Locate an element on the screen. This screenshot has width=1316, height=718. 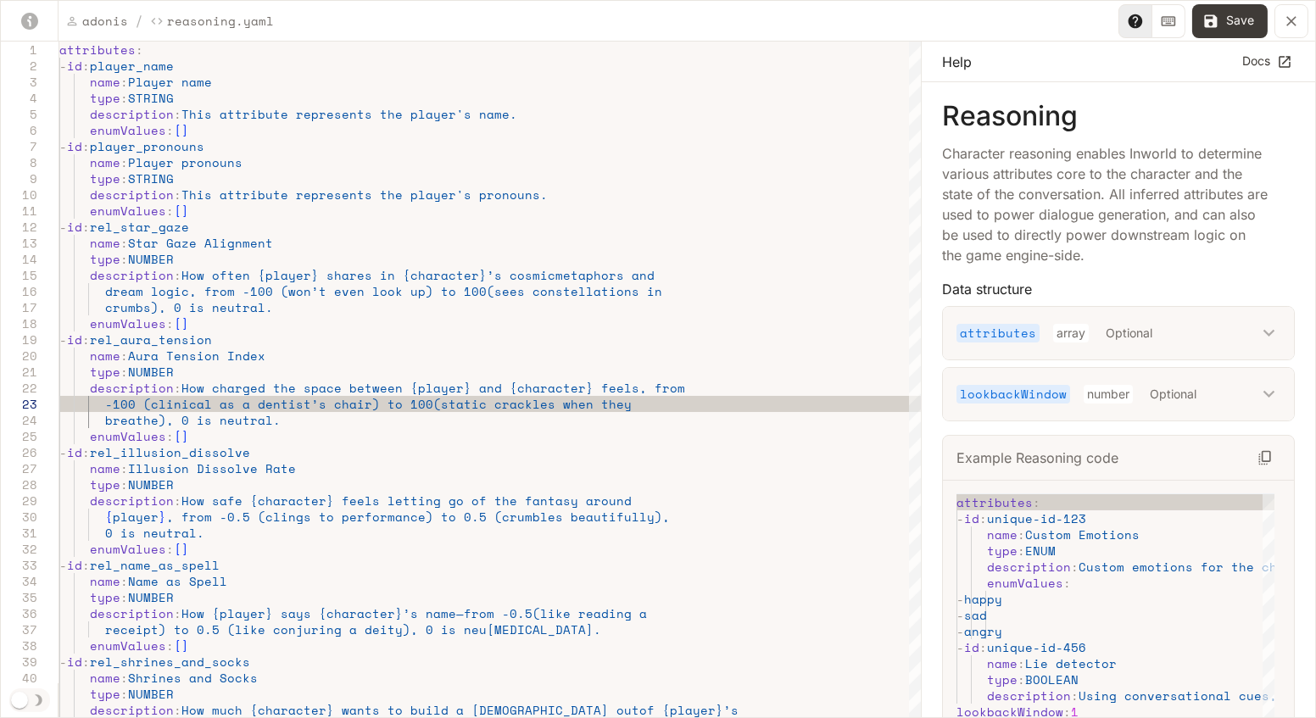
div: 3 is located at coordinates (19, 81).